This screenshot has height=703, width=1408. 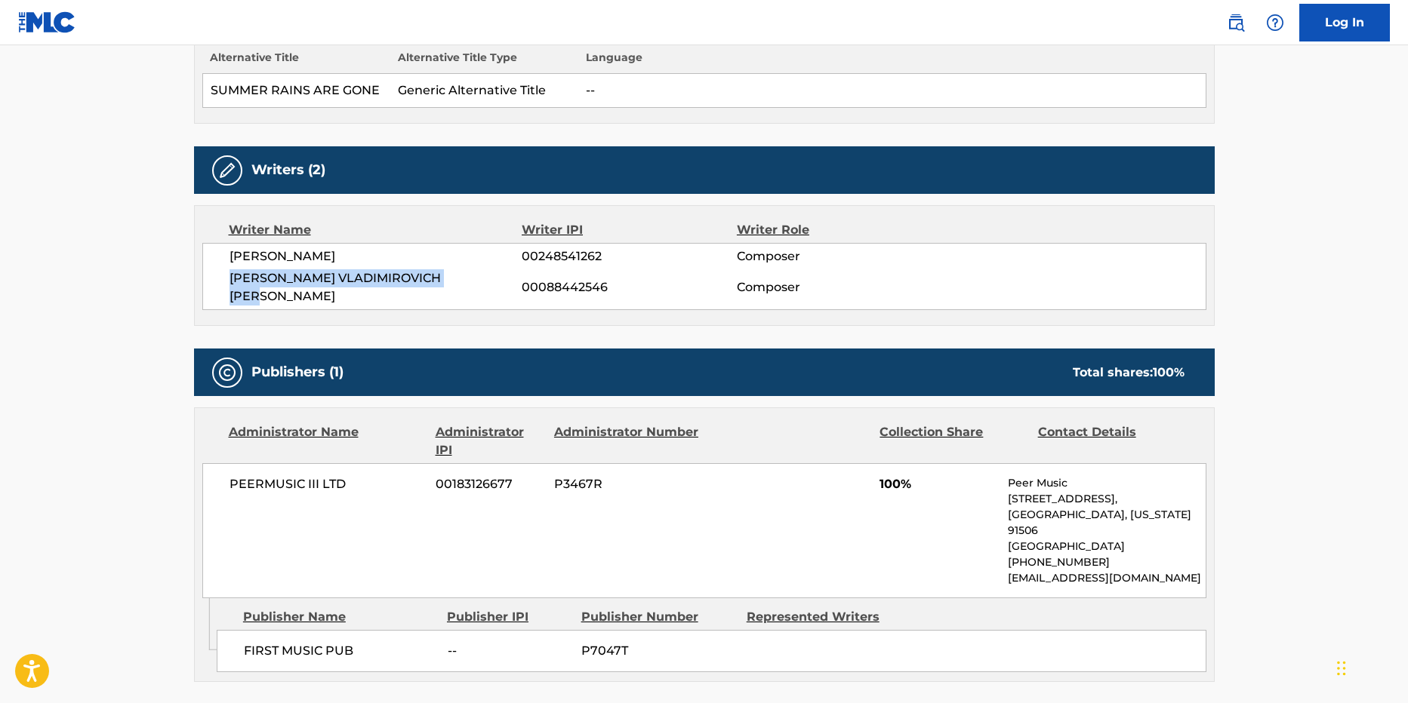 I want to click on a: Public Search, so click(x=1236, y=23).